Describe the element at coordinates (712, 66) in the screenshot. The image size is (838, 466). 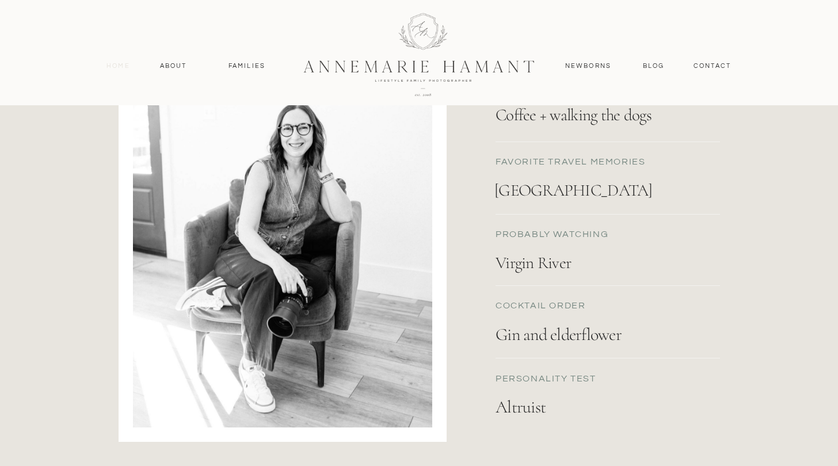
I see `nav: contact` at that location.